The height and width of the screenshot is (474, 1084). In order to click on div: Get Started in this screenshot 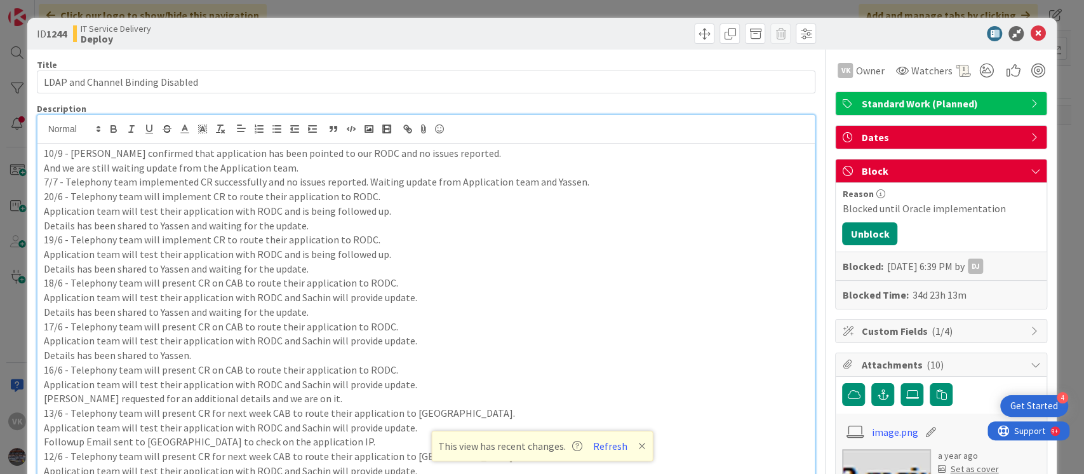, I will do `click(1033, 406)`.